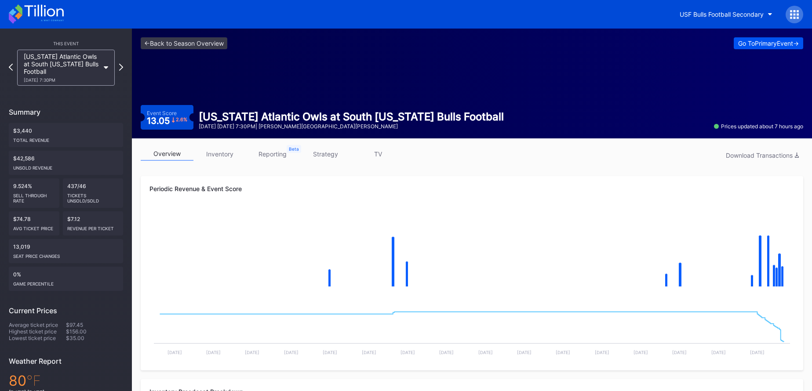 The width and height of the screenshot is (812, 391). What do you see at coordinates (66, 279) in the screenshot?
I see `div: 0%` at bounding box center [66, 279].